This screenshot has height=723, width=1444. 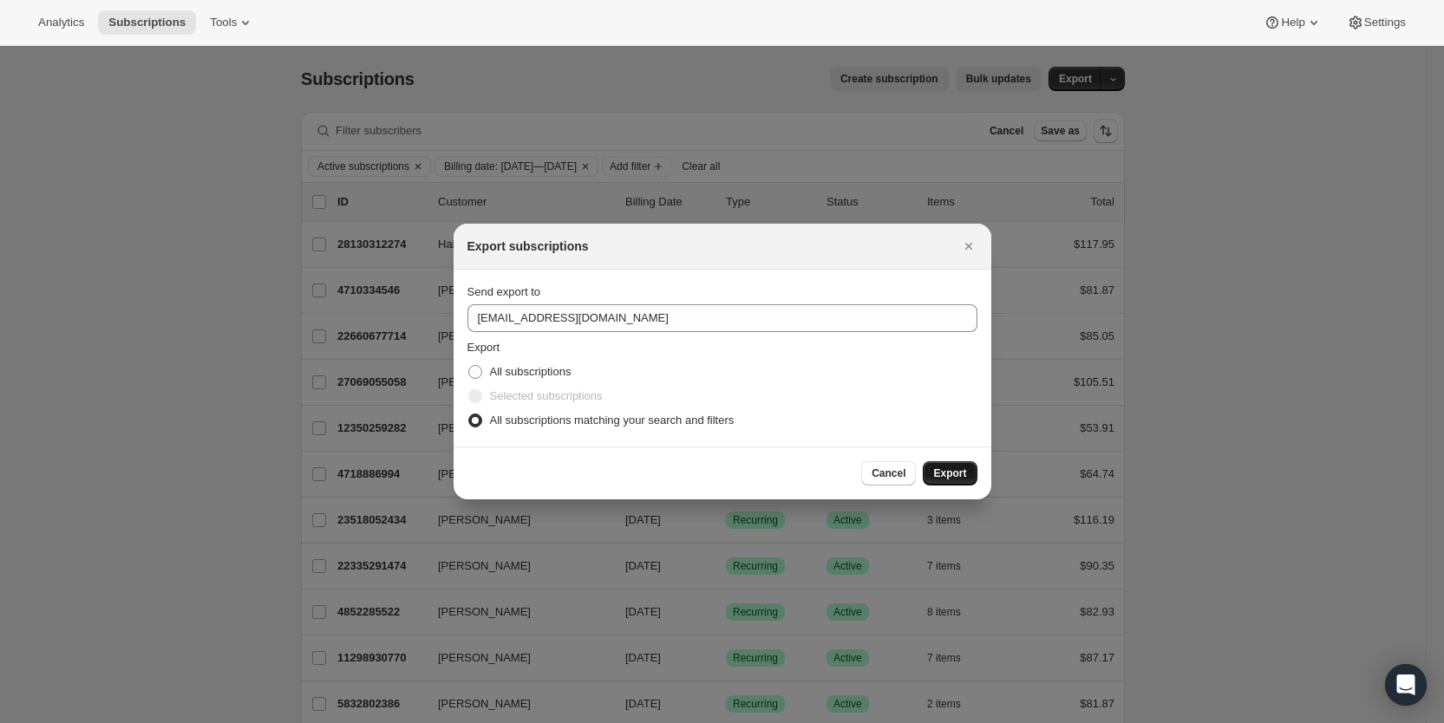 I want to click on button: Analytics, so click(x=61, y=23).